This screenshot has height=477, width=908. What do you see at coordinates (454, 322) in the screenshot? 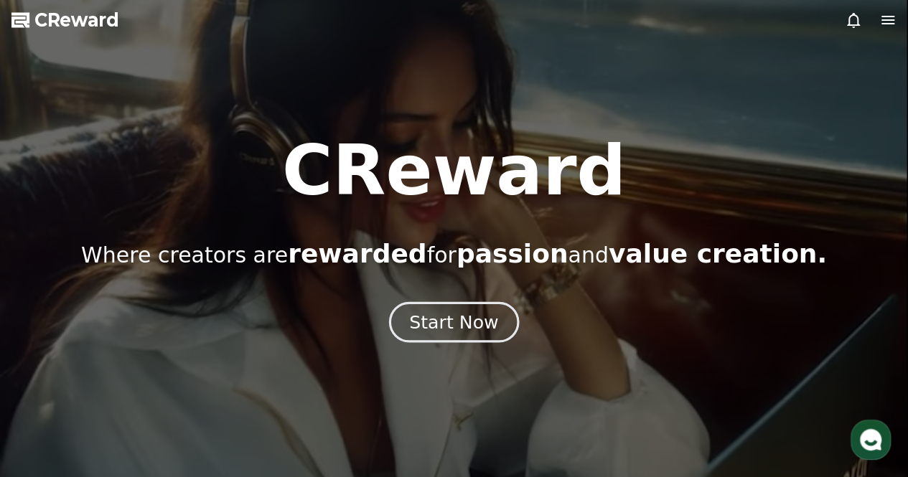
I see `div: Start Now` at bounding box center [454, 322].